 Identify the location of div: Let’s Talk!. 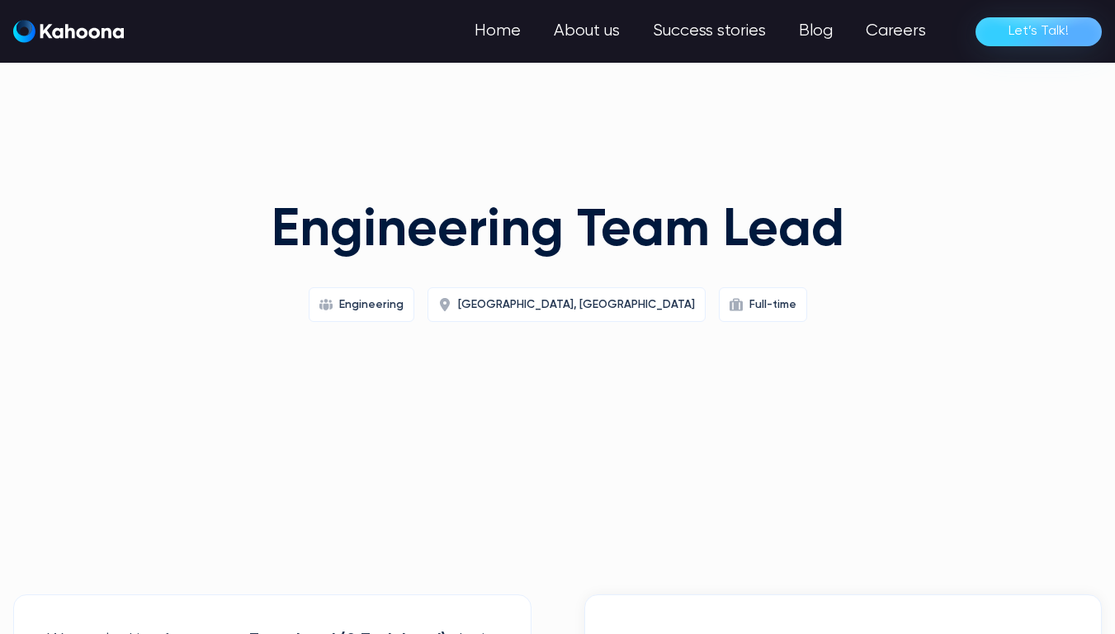
(1038, 31).